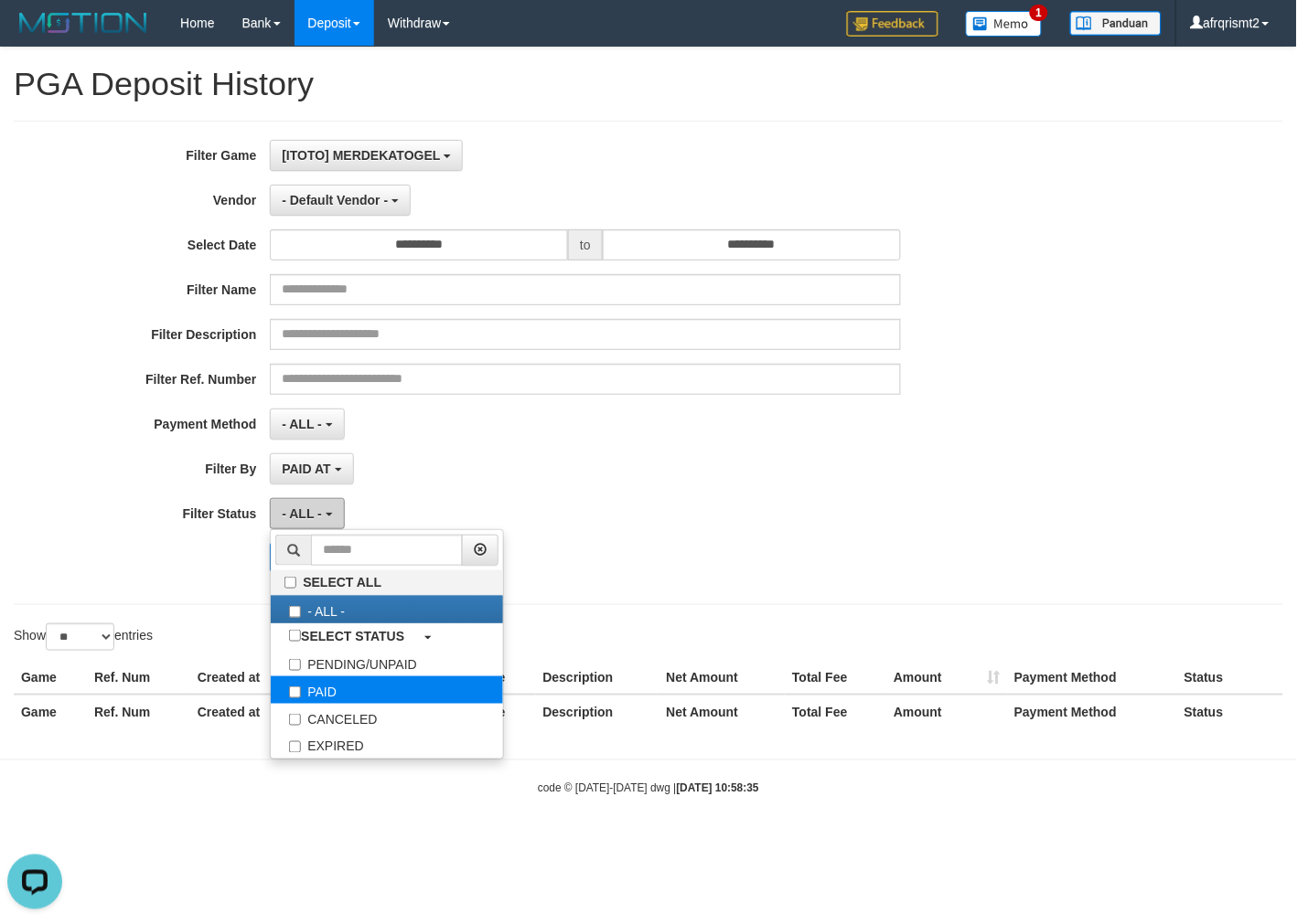  I want to click on input: CANCELED, so click(295, 720).